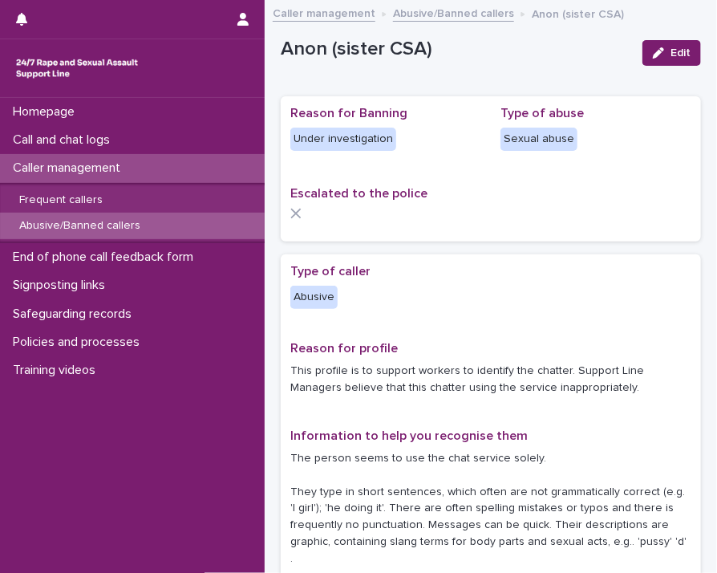  I want to click on p: The person seems to use the chat service solely. They type in short sentences, which often are no..., so click(491, 509).